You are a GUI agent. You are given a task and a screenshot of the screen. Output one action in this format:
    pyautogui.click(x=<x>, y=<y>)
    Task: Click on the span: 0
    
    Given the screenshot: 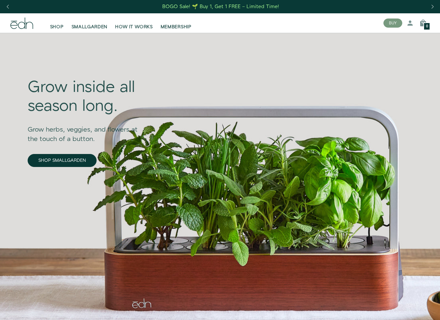 What is the action you would take?
    pyautogui.click(x=427, y=26)
    